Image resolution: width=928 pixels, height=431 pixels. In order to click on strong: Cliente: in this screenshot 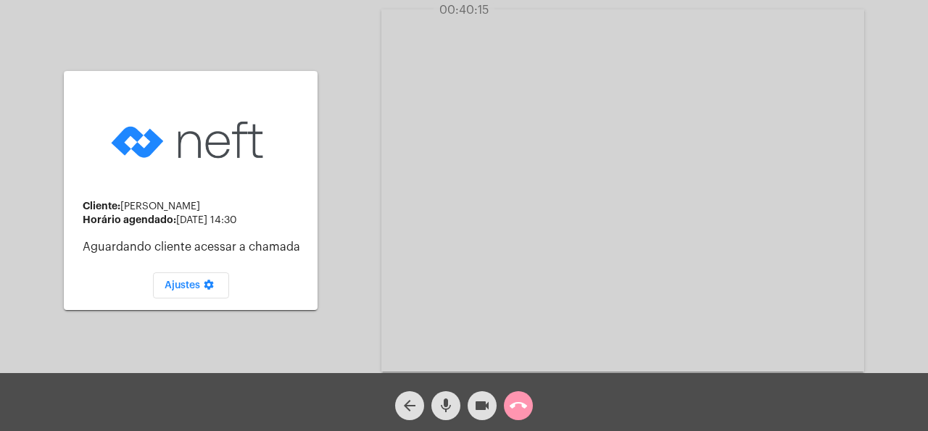, I will do `click(101, 206)`.